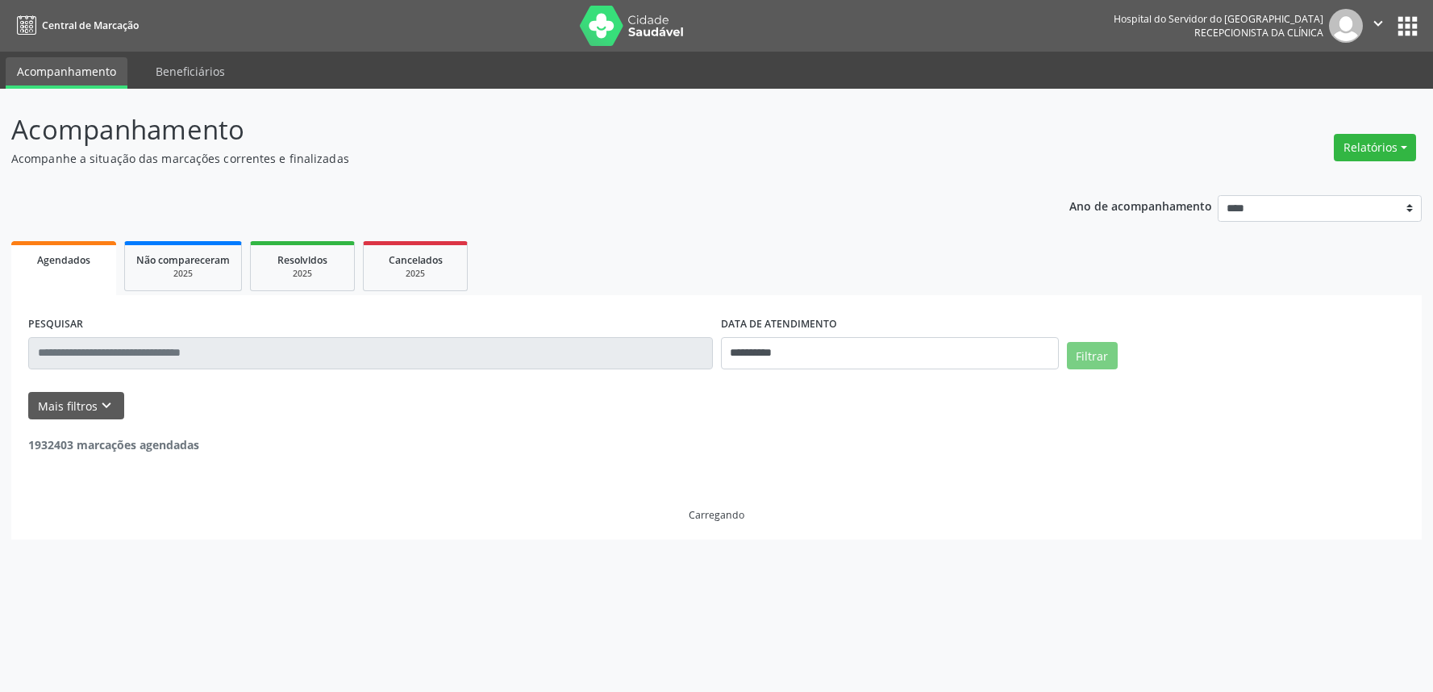 This screenshot has width=1433, height=692. I want to click on p: Acompanhamento, so click(505, 130).